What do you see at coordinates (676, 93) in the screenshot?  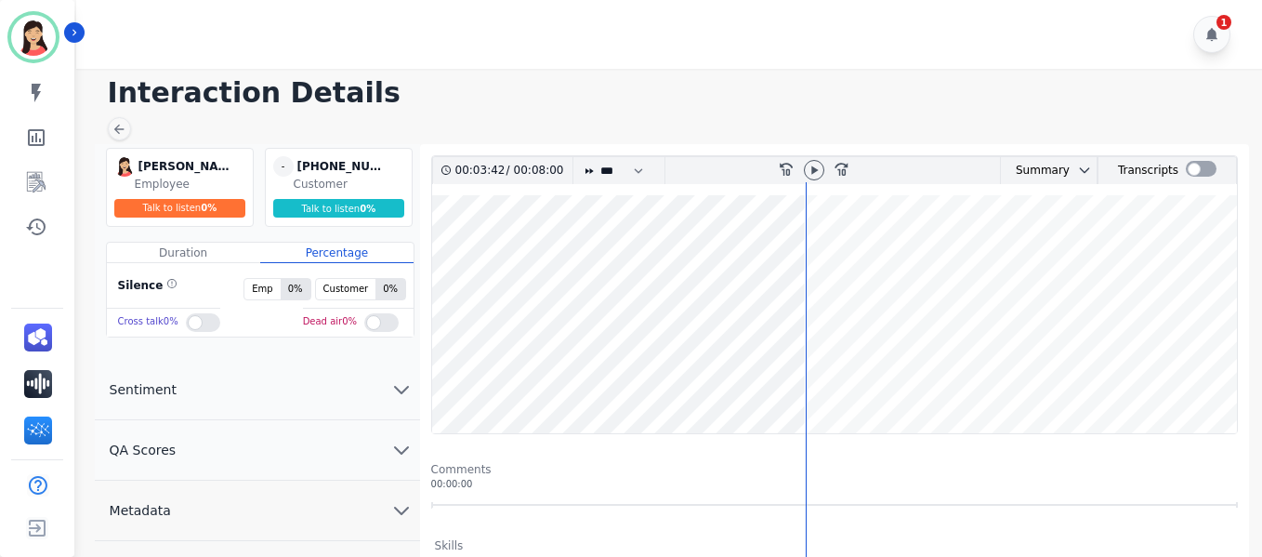 I see `h1: Interaction Details` at bounding box center [676, 93].